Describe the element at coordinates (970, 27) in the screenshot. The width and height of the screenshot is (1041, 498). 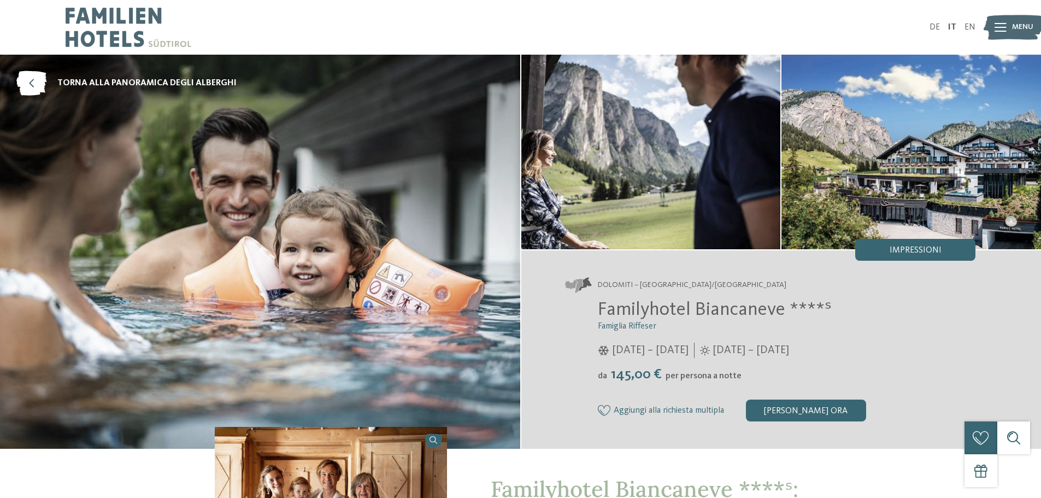
I see `a: EN` at that location.